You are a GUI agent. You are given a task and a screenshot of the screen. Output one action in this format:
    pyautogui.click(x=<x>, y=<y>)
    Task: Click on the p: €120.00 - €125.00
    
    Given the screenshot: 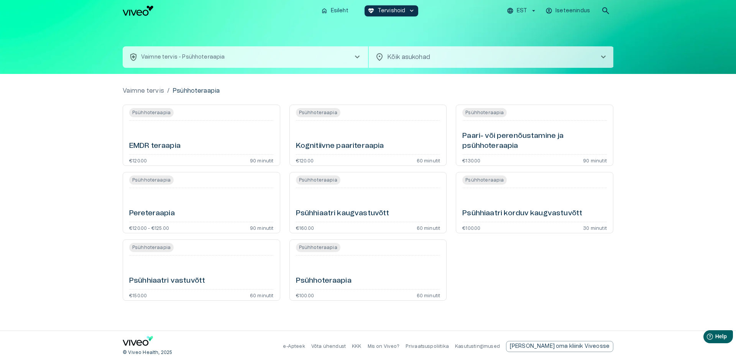 What is the action you would take?
    pyautogui.click(x=149, y=228)
    